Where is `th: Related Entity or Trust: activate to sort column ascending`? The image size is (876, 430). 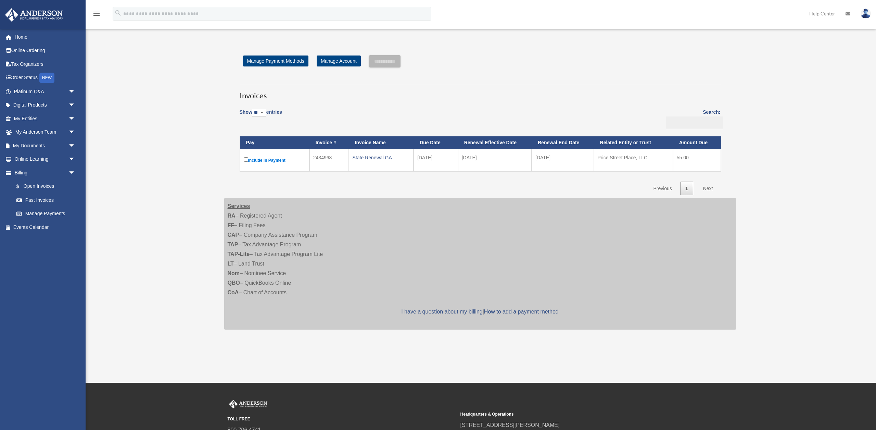
th: Related Entity or Trust: activate to sort column ascending is located at coordinates (634, 142).